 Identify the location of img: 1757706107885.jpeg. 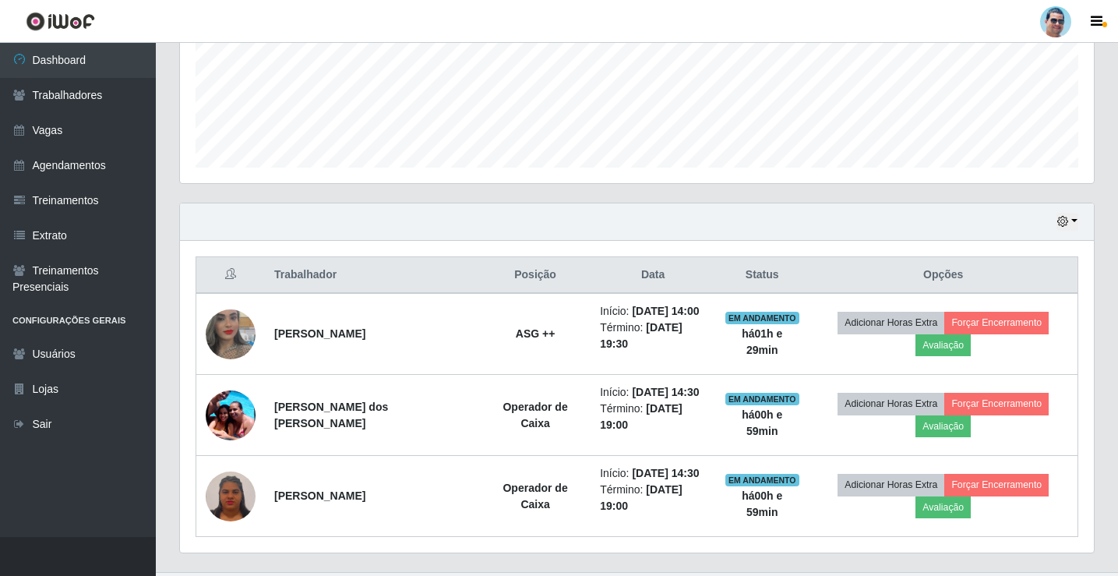
(231, 415).